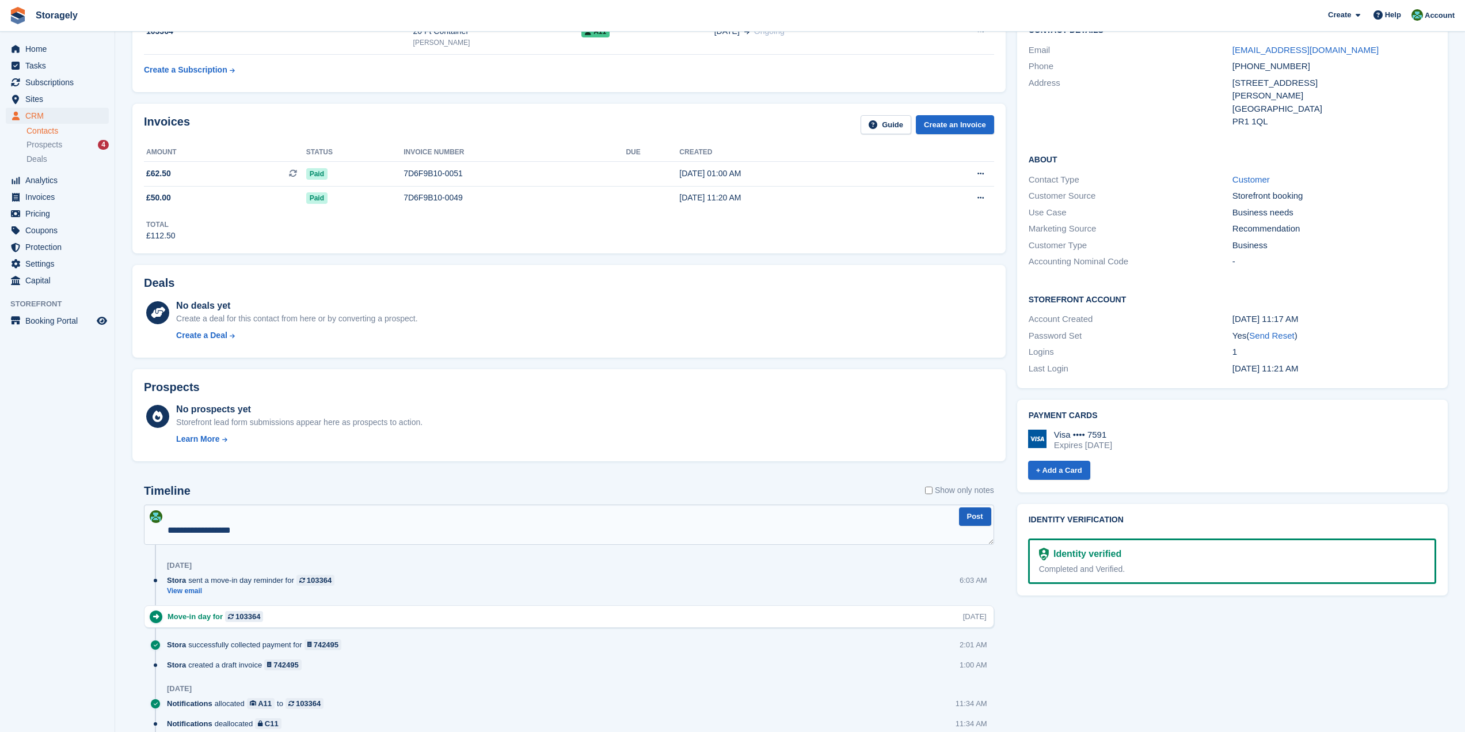 This screenshot has width=1465, height=732. I want to click on span: Home, so click(60, 49).